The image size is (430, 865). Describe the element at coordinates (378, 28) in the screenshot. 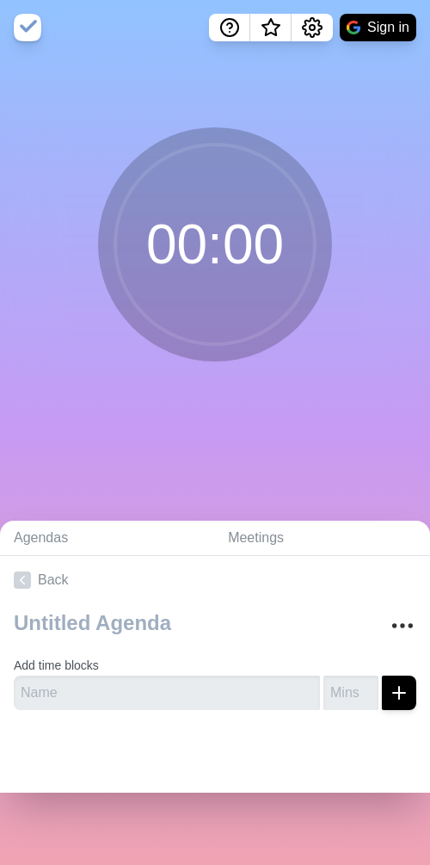

I see `button: Sign in` at that location.